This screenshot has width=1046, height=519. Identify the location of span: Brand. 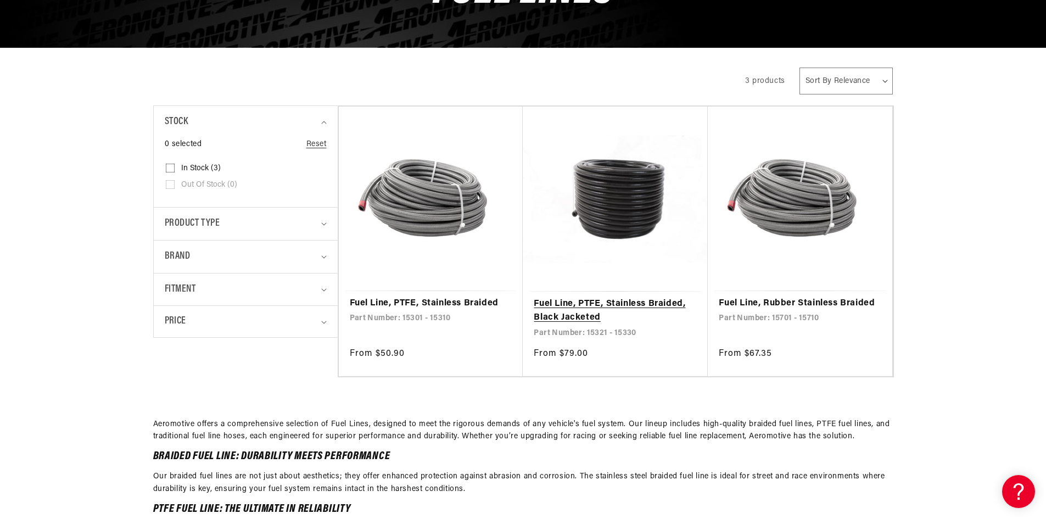
(177, 256).